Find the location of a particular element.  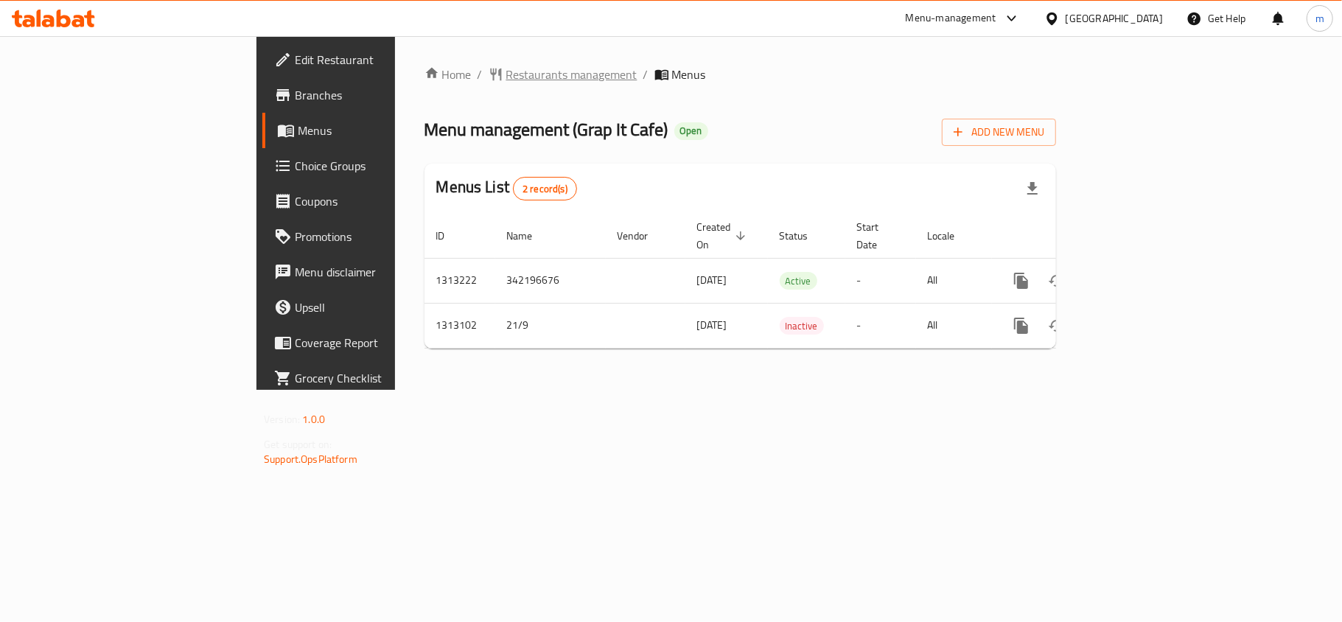

td: 342196676 is located at coordinates (551, 280).